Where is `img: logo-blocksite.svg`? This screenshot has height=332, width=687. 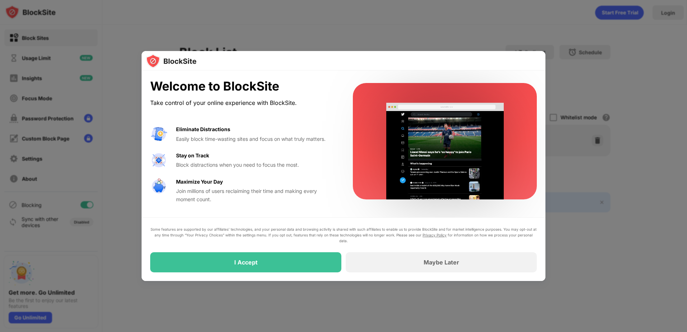
img: logo-blocksite.svg is located at coordinates (171, 61).